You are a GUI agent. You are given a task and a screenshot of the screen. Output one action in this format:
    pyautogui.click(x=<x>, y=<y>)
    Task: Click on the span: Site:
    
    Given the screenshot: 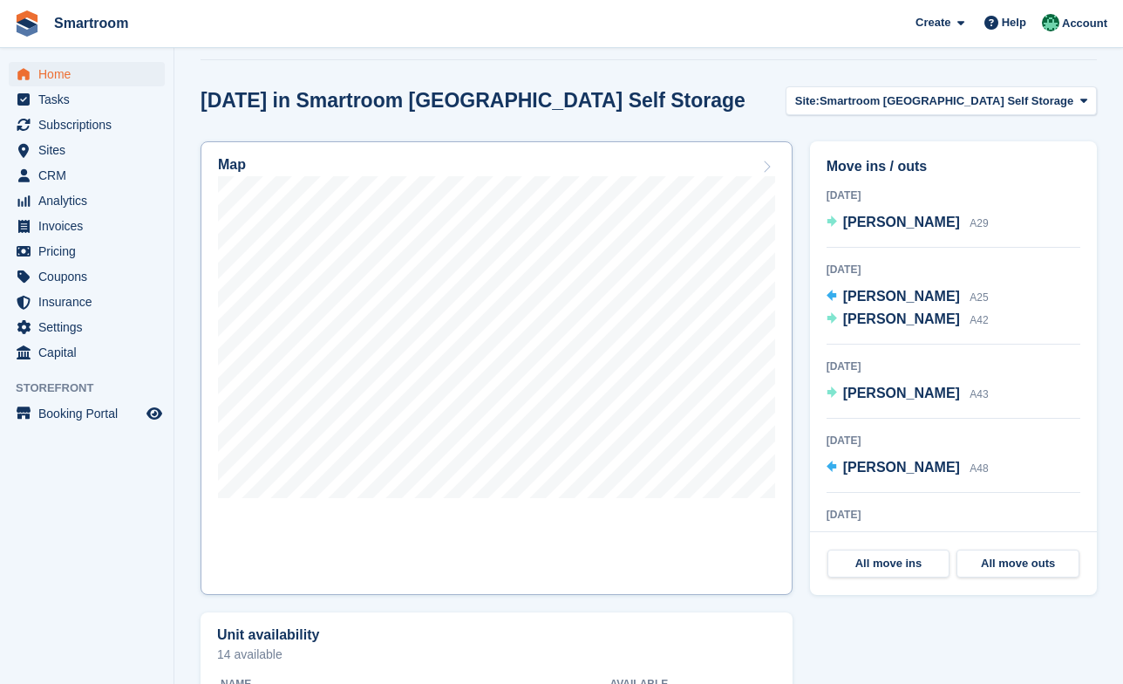 What is the action you would take?
    pyautogui.click(x=808, y=101)
    